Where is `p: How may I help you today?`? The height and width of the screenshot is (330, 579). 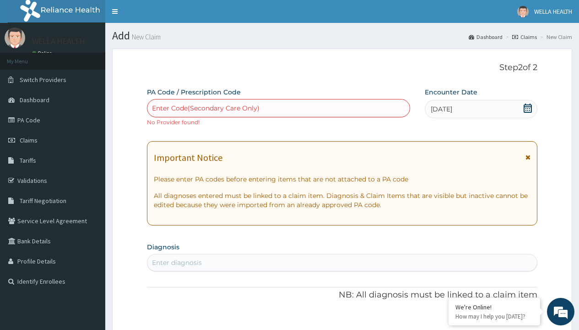
p: How may I help you today? is located at coordinates (495, 316).